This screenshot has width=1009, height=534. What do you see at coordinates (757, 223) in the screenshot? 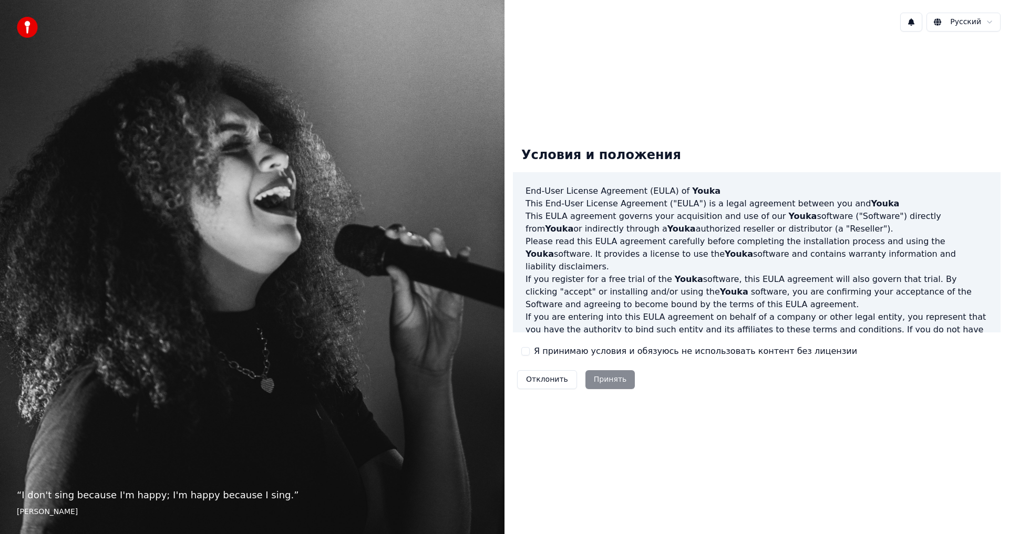
I see `p: This EULA agreement governs your acquisition and use of our software ("Software") directly from o...` at bounding box center [757, 223].